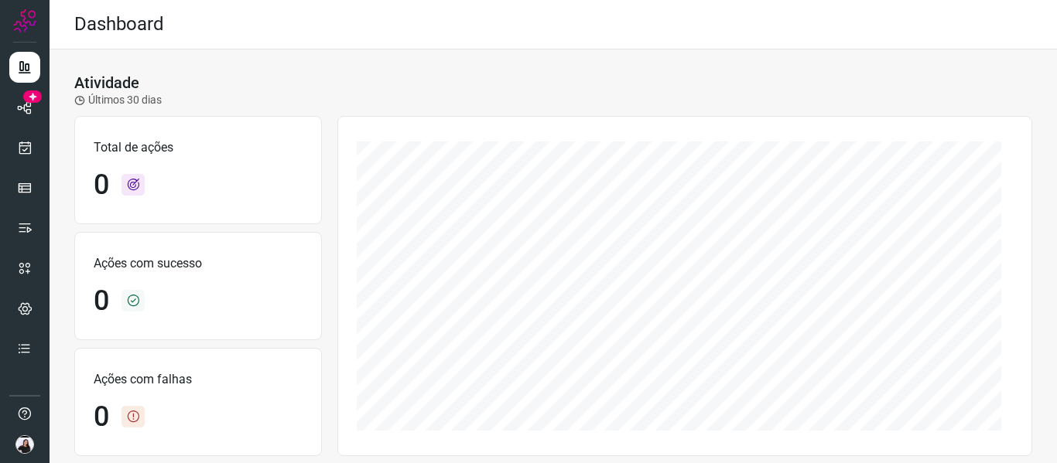  I want to click on p: Ações com sucesso, so click(198, 264).